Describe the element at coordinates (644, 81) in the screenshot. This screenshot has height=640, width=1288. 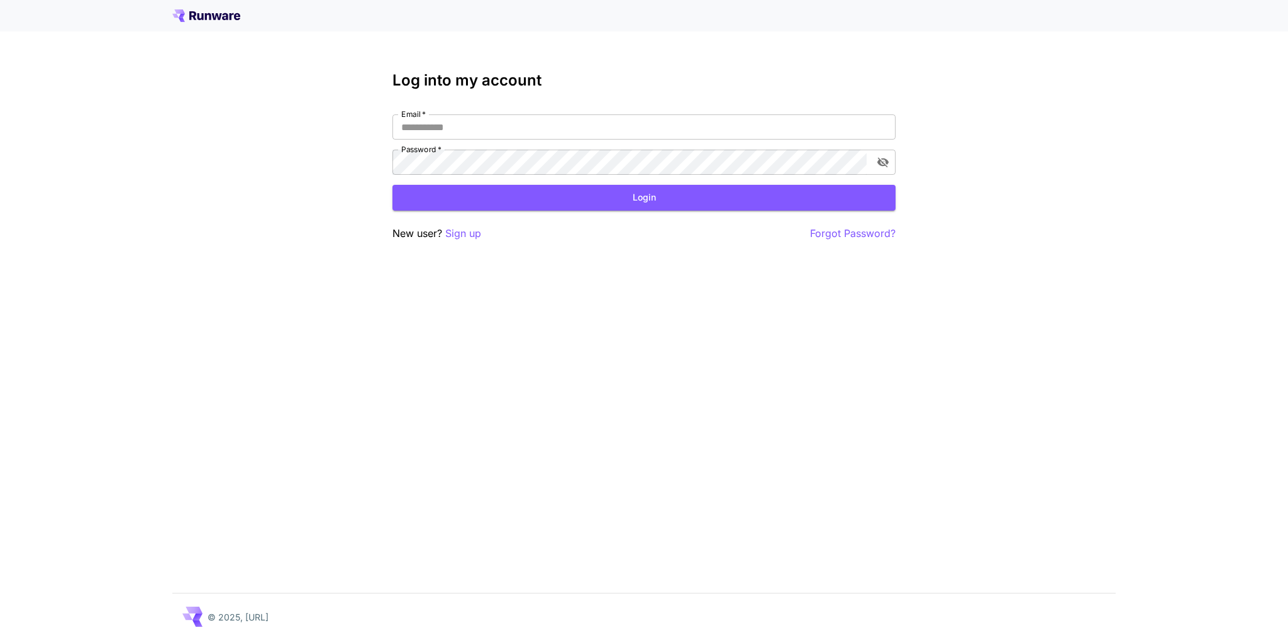
I see `h3: Log into my account` at that location.